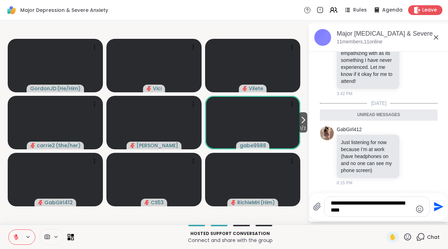  I want to click on button: 1/2, so click(303, 122).